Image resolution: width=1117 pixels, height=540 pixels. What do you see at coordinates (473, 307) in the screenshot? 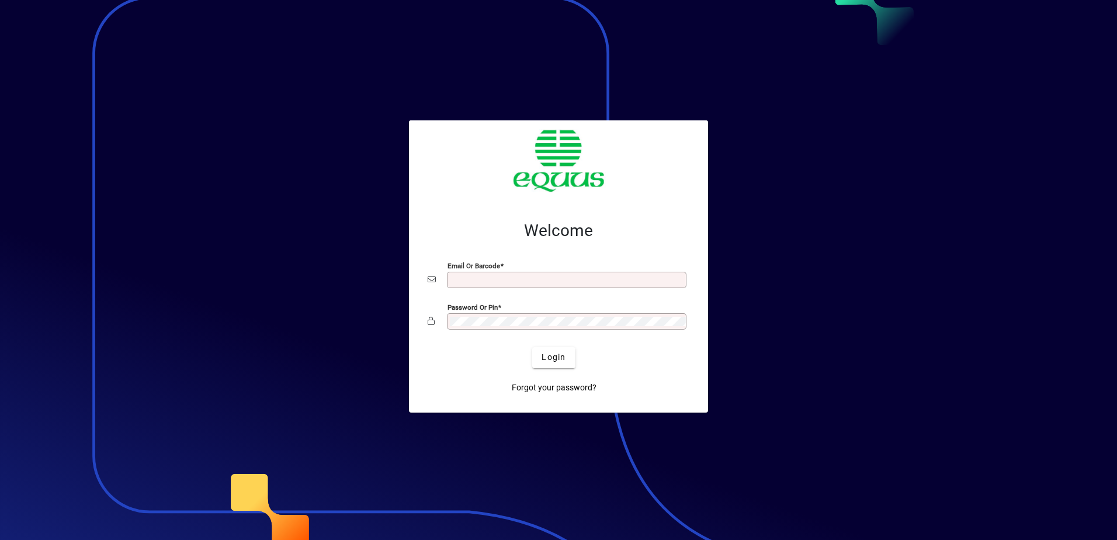
I see `mat-label: Password or Pin` at bounding box center [473, 307].